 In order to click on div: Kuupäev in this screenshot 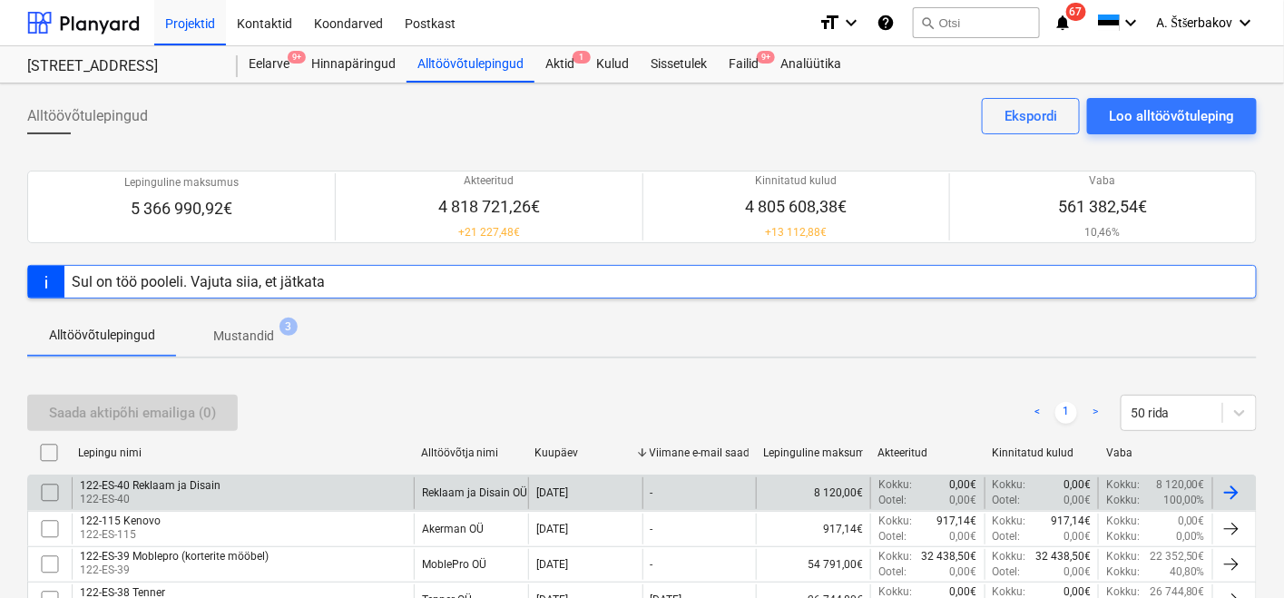, I will do `click(585, 453)`.